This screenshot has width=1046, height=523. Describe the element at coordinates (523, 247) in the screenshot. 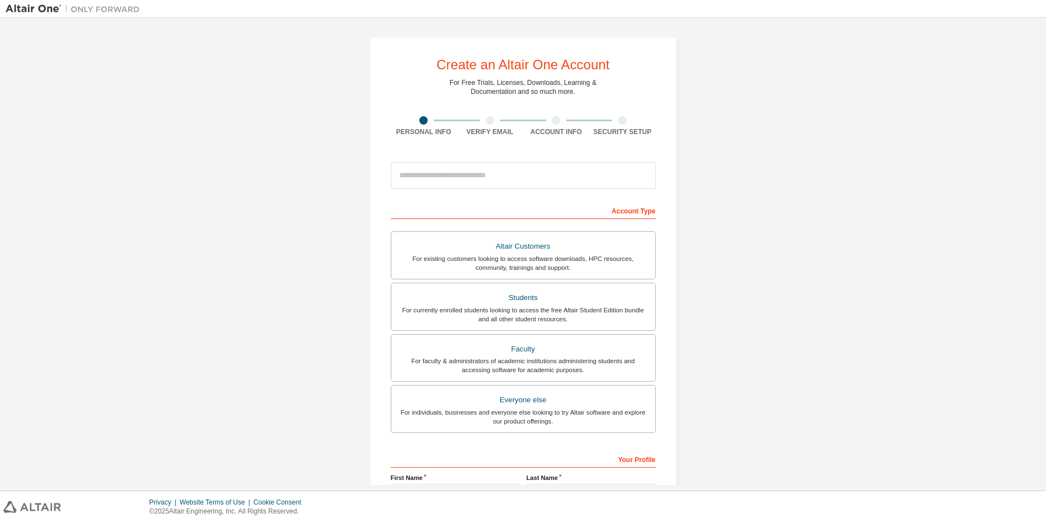

I see `div: Altair Customers` at that location.